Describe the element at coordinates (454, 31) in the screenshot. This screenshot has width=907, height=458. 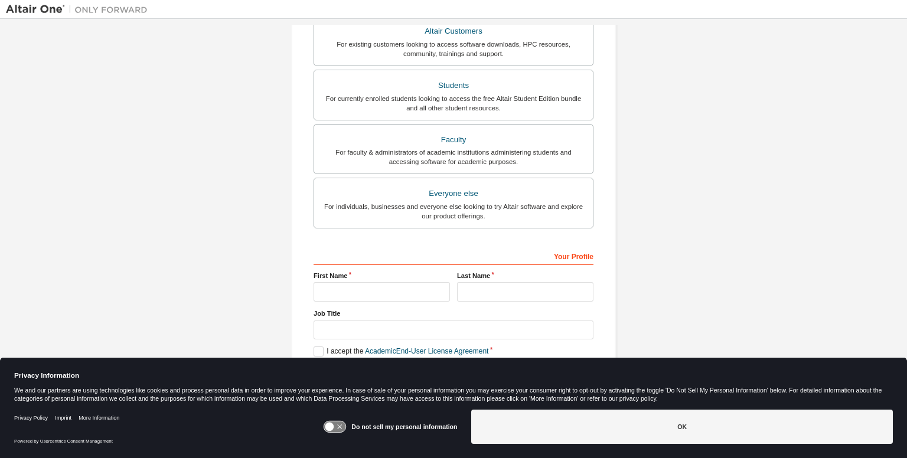
I see `div: Altair Customers` at that location.